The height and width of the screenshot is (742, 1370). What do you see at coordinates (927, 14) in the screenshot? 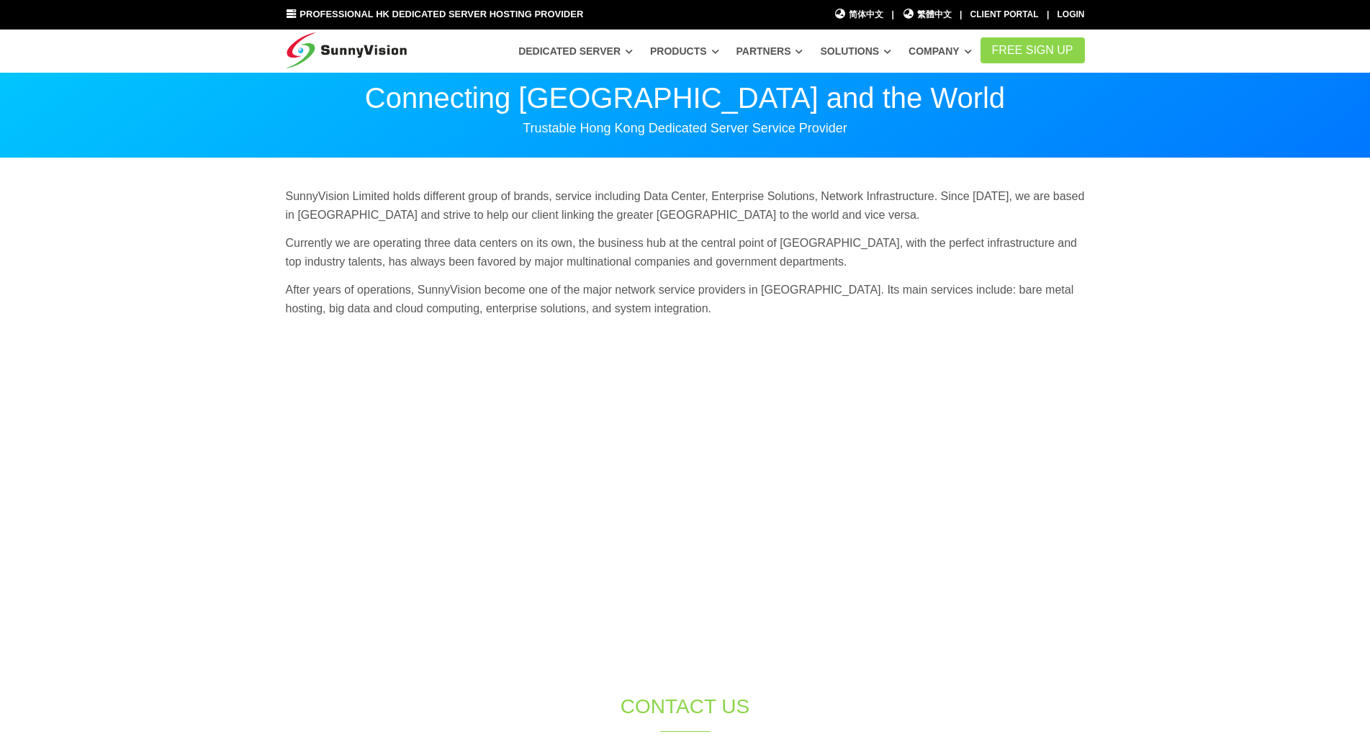
I see `span: 繁體中文` at bounding box center [927, 14].